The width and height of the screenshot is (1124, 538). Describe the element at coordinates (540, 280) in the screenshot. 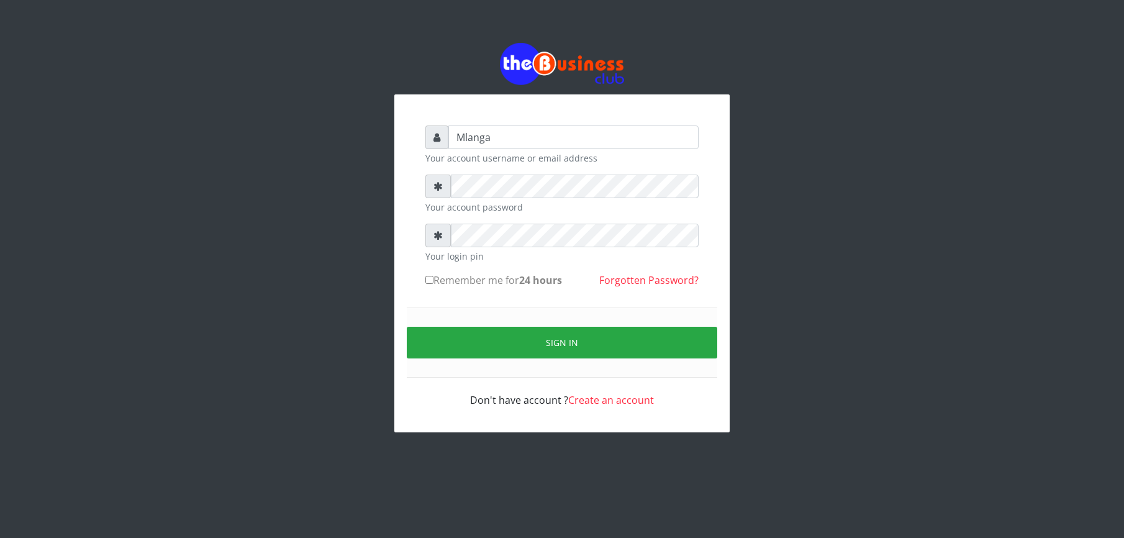

I see `b: 24 hours` at that location.